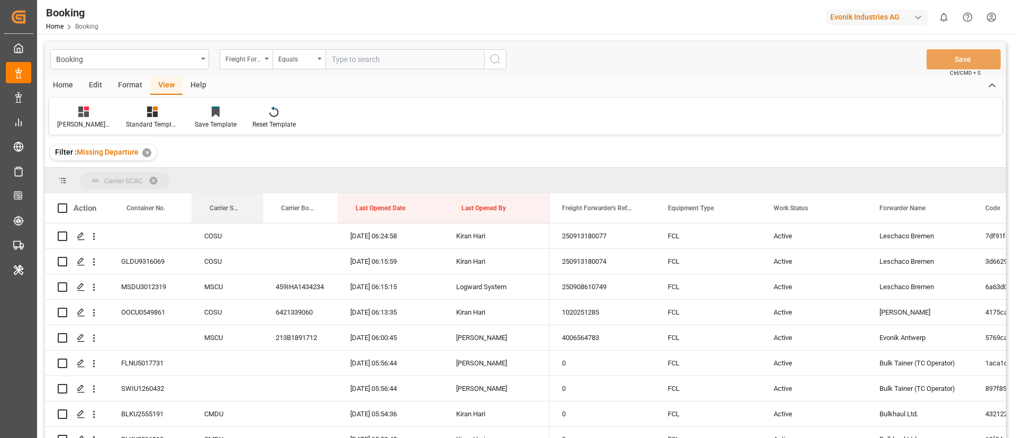 The width and height of the screenshot is (1016, 438). What do you see at coordinates (243, 58) in the screenshot?
I see `div: Freight Forwarder's Reference No.` at bounding box center [243, 58].